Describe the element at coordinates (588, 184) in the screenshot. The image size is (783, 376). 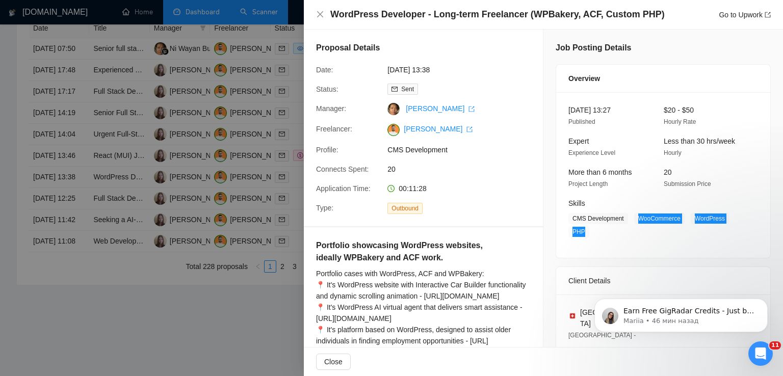
I see `span: Project Length` at that location.